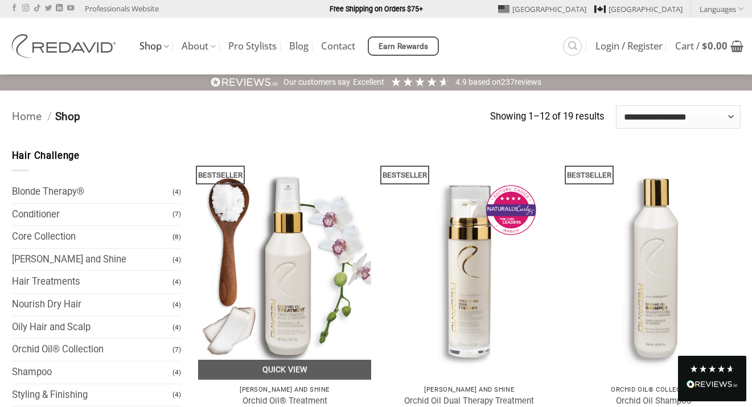 The height and width of the screenshot is (407, 752). Describe the element at coordinates (199, 46) in the screenshot. I see `a: About` at that location.